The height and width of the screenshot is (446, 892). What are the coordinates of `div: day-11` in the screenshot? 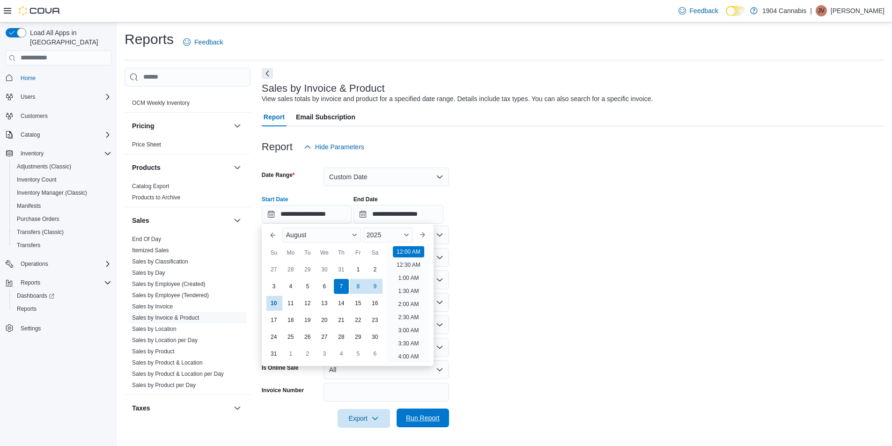 It's located at (291, 303).